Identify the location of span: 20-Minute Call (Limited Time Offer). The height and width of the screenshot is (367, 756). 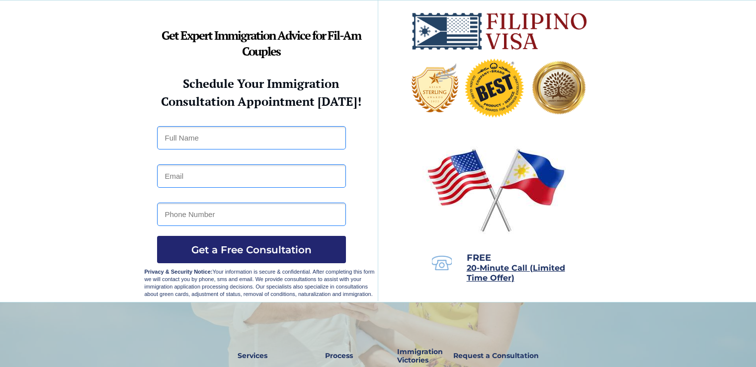
(516, 273).